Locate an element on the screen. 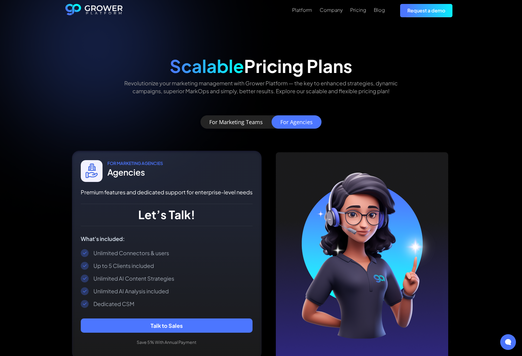 This screenshot has width=522, height=356. p: Revolutionize your marketing management with Grower Platform — the key to enhanced strategies, dy... is located at coordinates (261, 87).